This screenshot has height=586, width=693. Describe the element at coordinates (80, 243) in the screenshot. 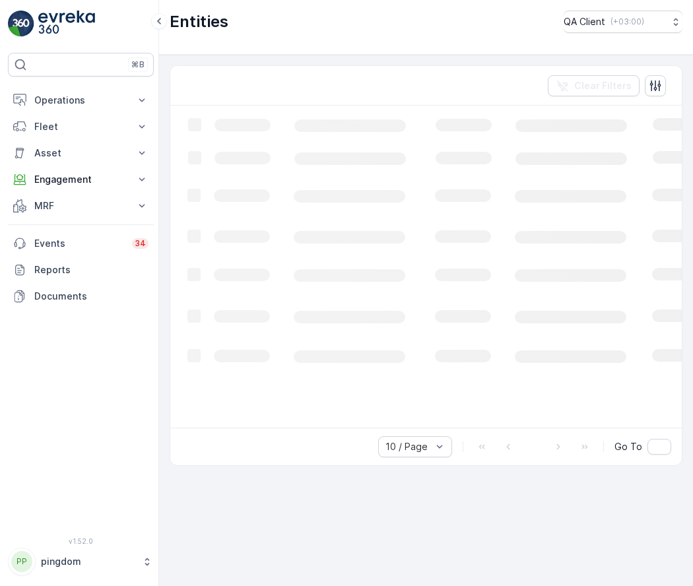

I see `a: Events34` at that location.